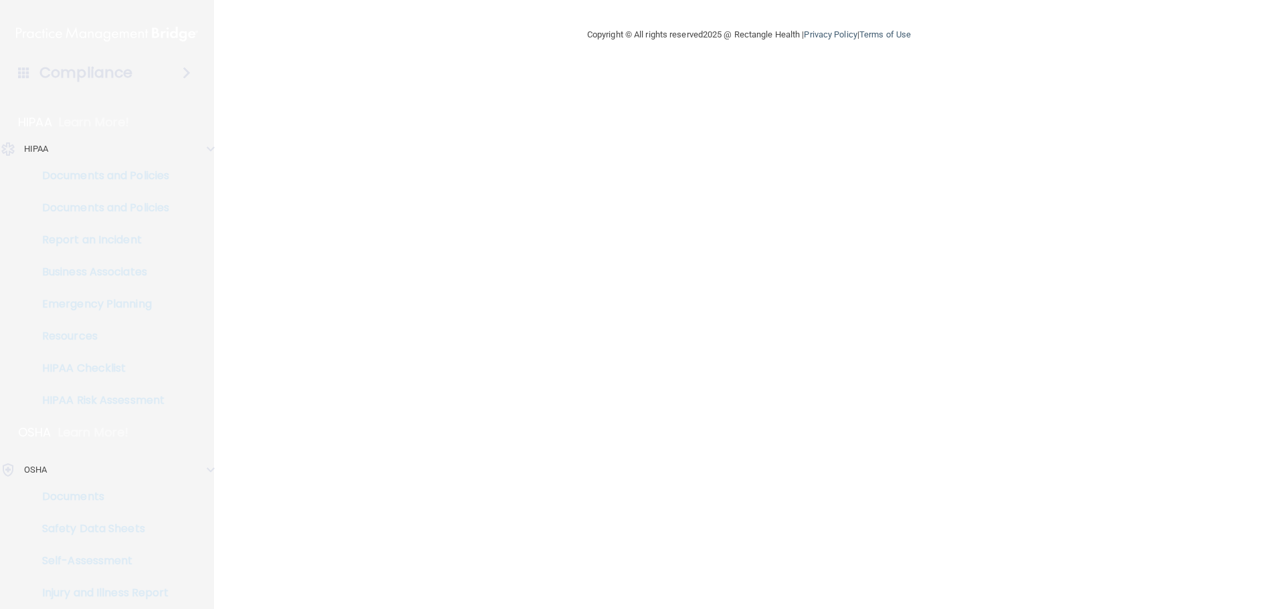  I want to click on a: Privacy Policy, so click(830, 34).